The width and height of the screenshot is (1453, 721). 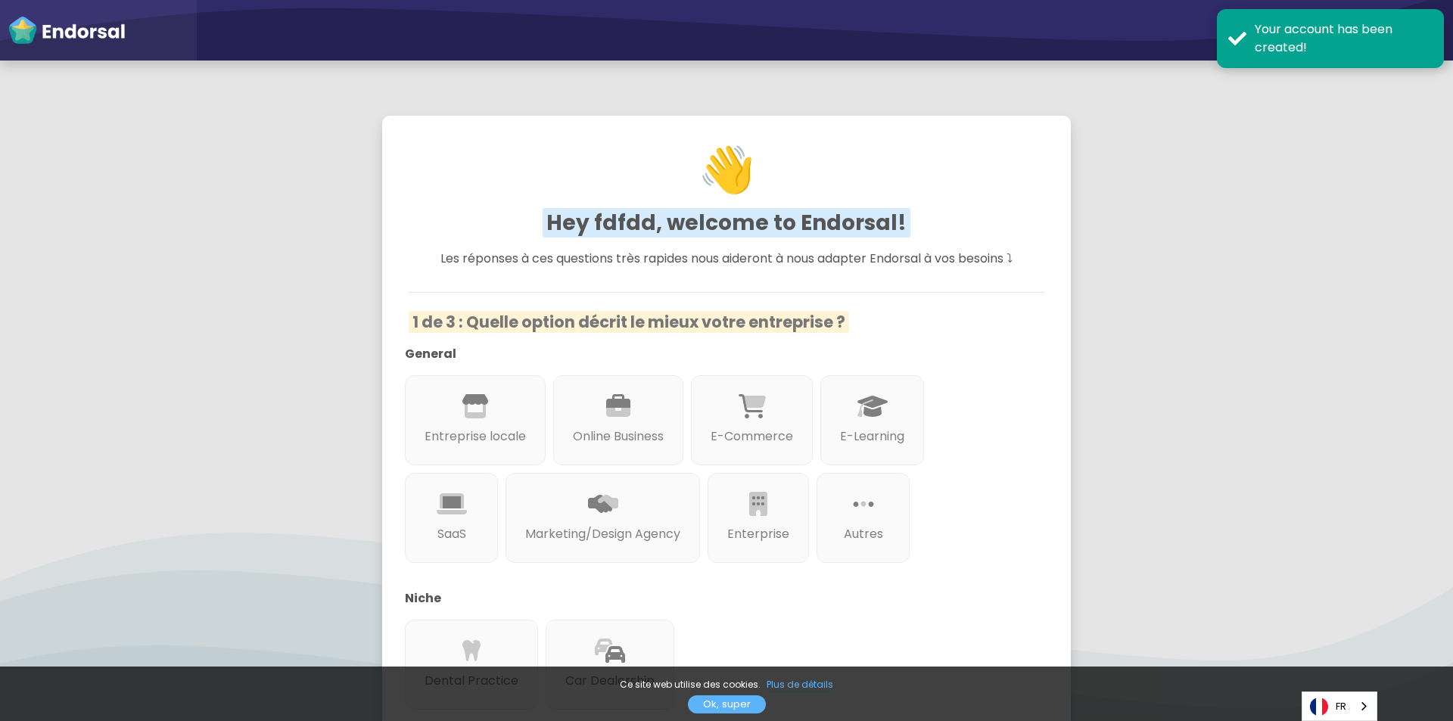 What do you see at coordinates (1344, 39) in the screenshot?
I see `div: Your account has been created!` at bounding box center [1344, 39].